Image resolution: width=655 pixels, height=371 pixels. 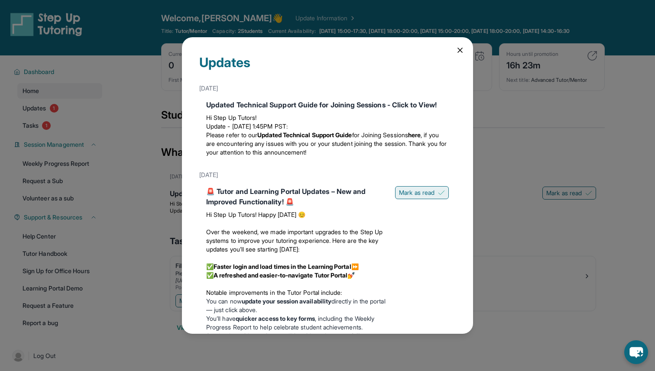 I want to click on span: Mark as read, so click(x=417, y=193).